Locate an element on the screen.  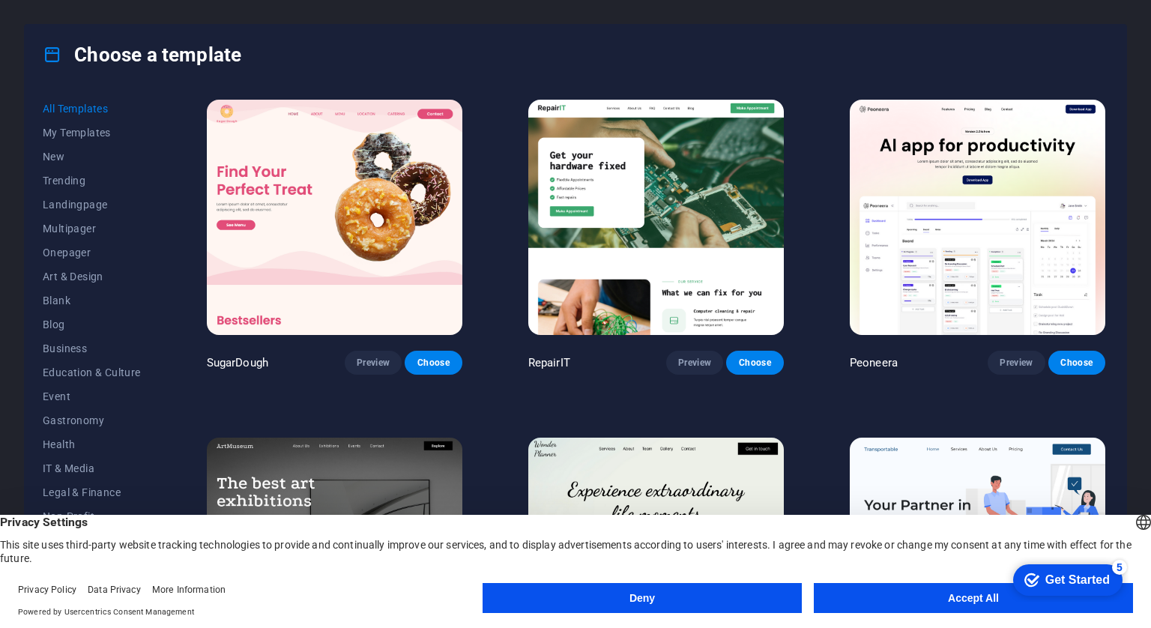
span: Business is located at coordinates (91, 348).